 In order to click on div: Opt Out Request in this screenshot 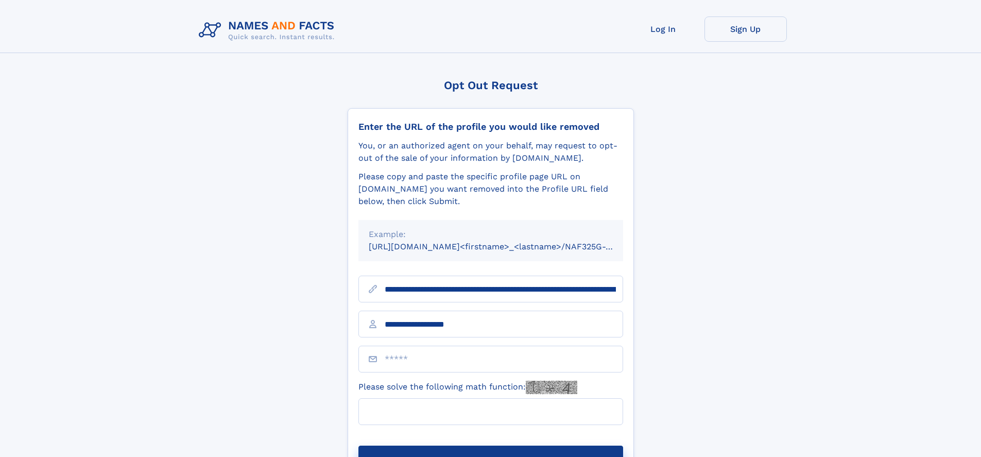, I will do `click(491, 85)`.